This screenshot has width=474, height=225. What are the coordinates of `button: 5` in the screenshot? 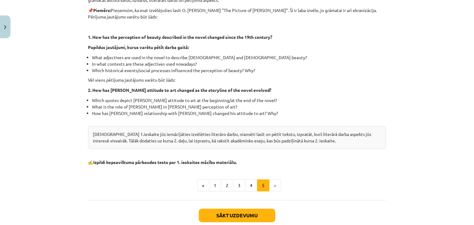 It's located at (263, 186).